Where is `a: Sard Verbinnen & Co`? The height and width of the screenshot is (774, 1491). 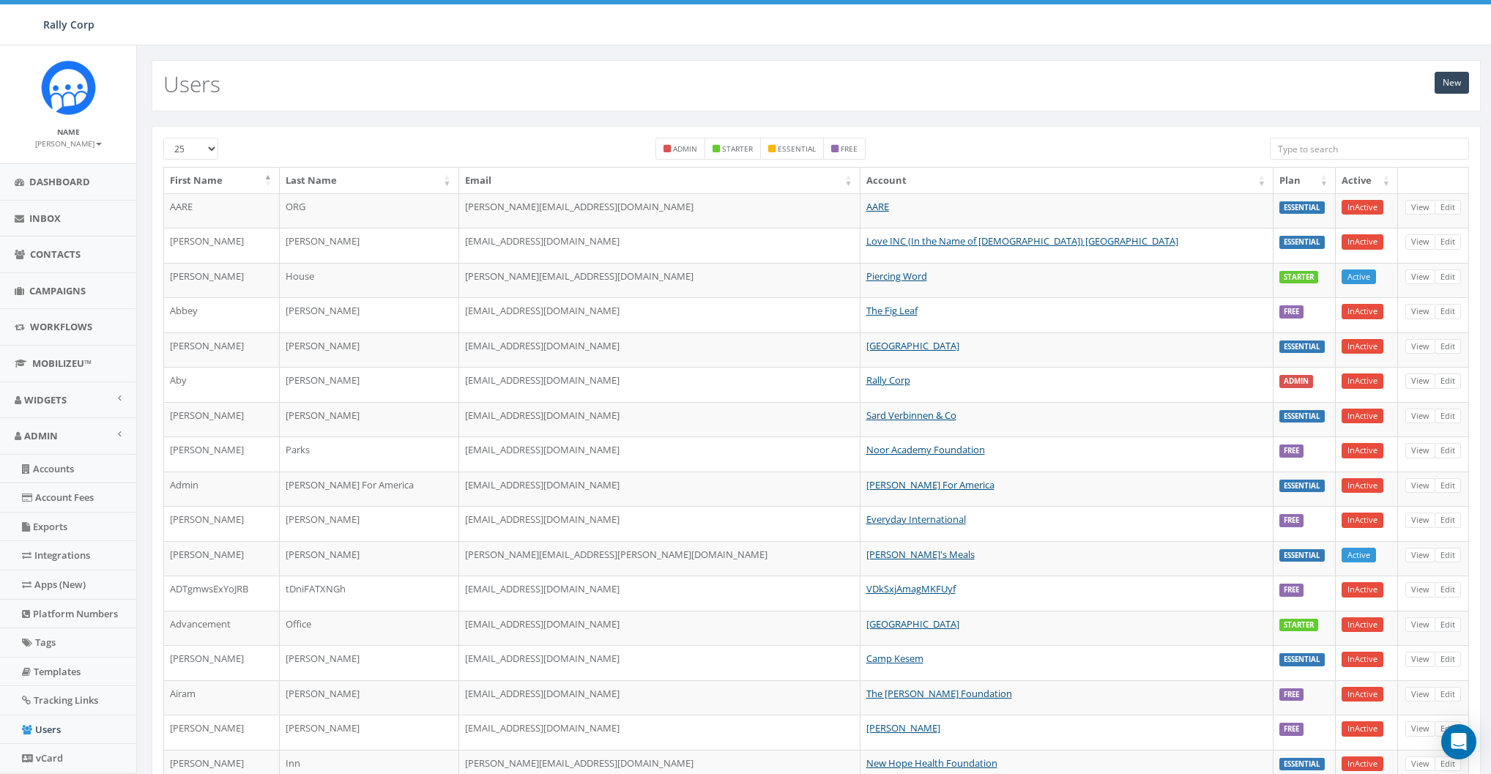
a: Sard Verbinnen & Co is located at coordinates (911, 415).